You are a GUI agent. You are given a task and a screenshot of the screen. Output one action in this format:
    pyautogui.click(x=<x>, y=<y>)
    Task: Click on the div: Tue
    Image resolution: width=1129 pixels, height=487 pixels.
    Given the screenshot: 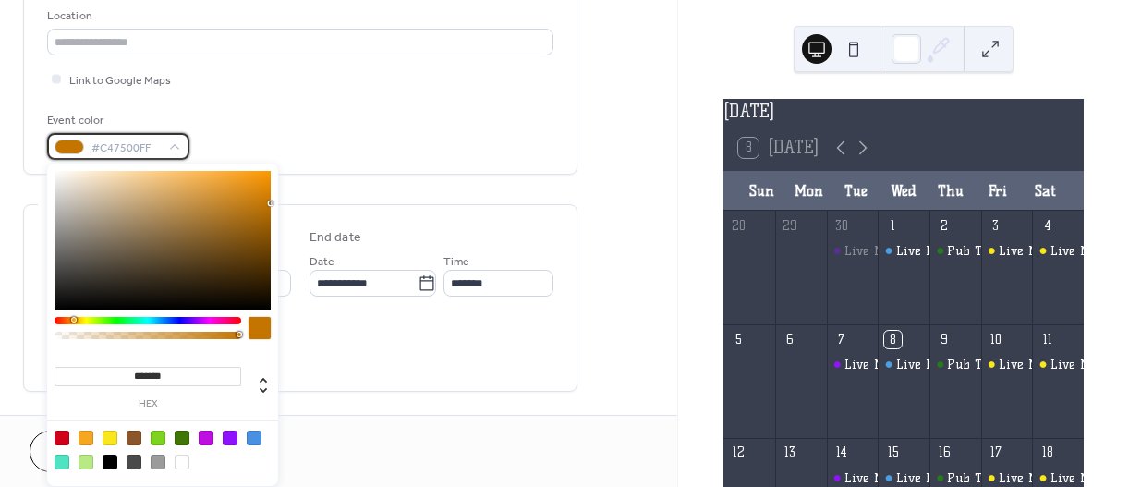 What is the action you would take?
    pyautogui.click(x=856, y=190)
    